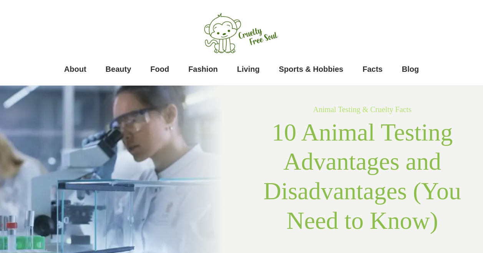  Describe the element at coordinates (118, 69) in the screenshot. I see `a: Beauty` at that location.